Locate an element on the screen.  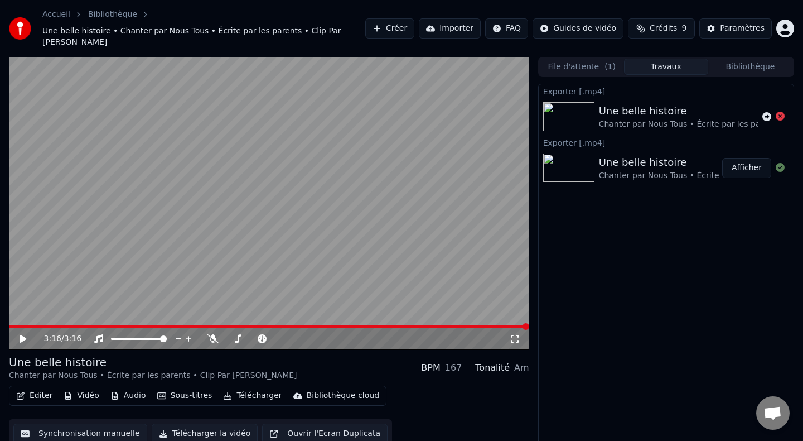
div: Tonalité is located at coordinates (492, 368).